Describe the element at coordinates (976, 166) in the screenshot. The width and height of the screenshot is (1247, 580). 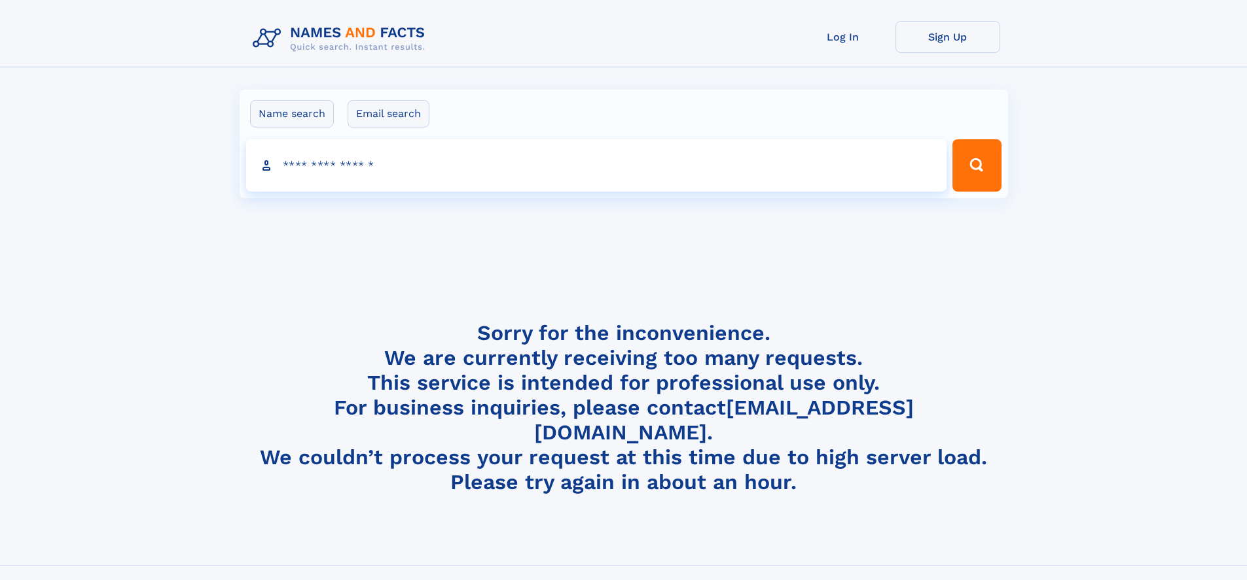
I see `button: Search Button` at that location.